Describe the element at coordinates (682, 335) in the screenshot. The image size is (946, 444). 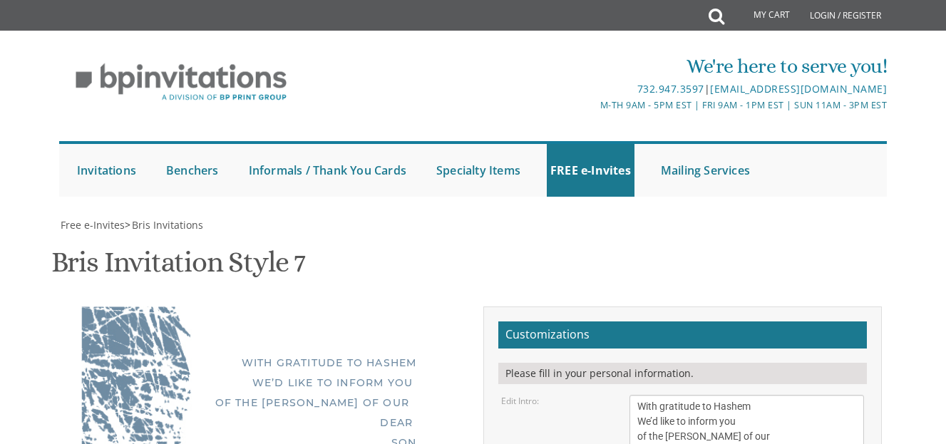
I see `h2: Customizations` at that location.